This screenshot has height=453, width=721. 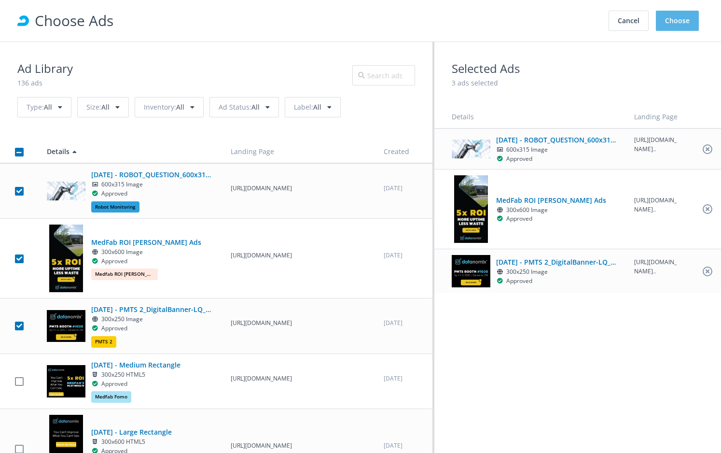 What do you see at coordinates (403, 255) in the screenshot?
I see `p: Aug 12, 2025` at bounding box center [403, 255].